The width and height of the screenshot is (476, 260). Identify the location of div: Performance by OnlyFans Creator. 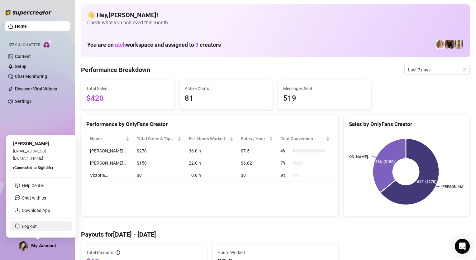
(210, 124).